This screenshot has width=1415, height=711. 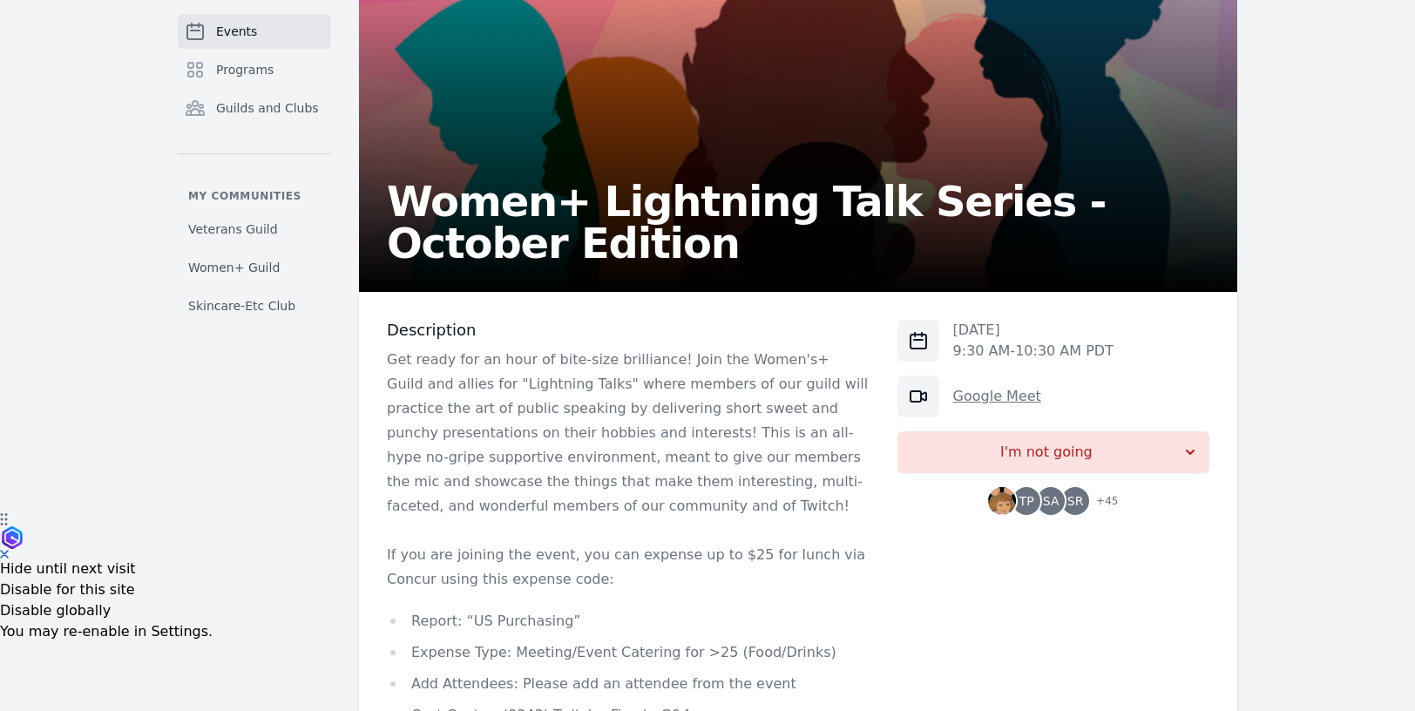 What do you see at coordinates (236, 31) in the screenshot?
I see `span: Events` at bounding box center [236, 31].